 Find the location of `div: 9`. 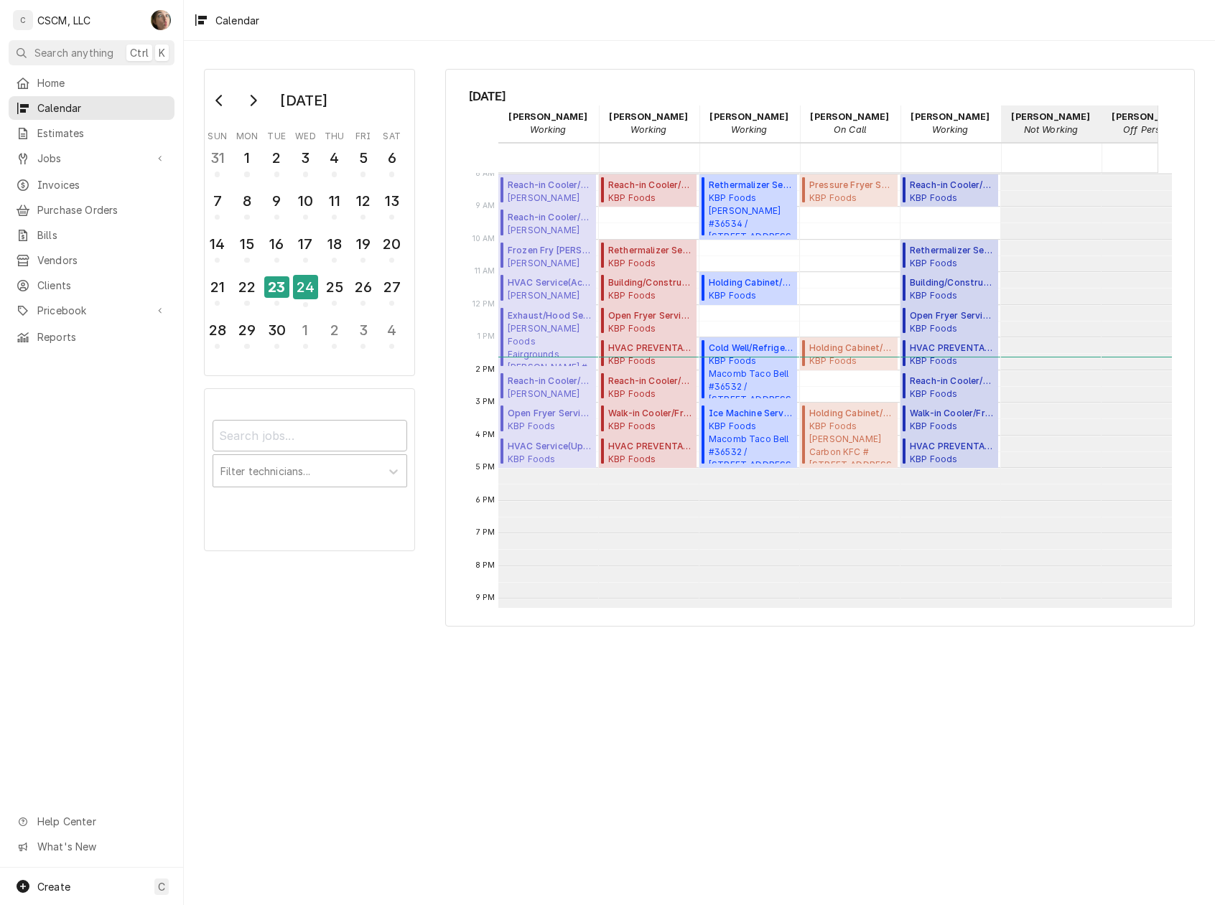

div: 9 is located at coordinates (276, 201).